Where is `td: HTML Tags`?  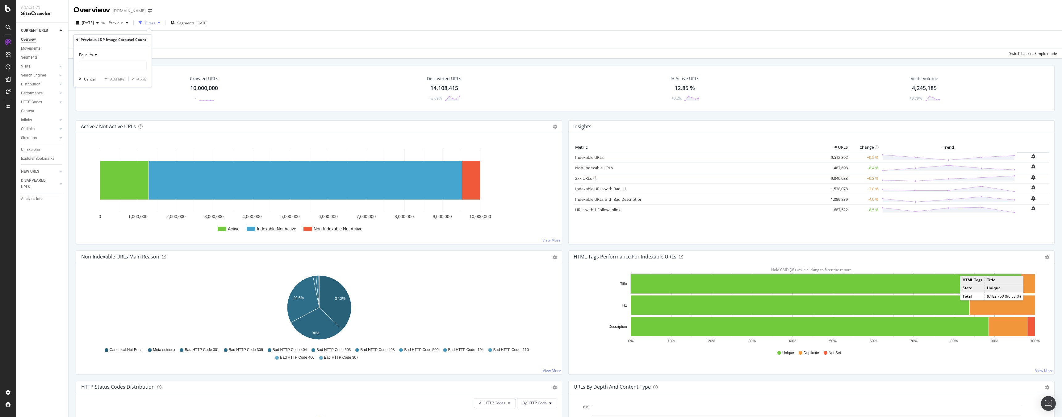 td: HTML Tags is located at coordinates (973, 280).